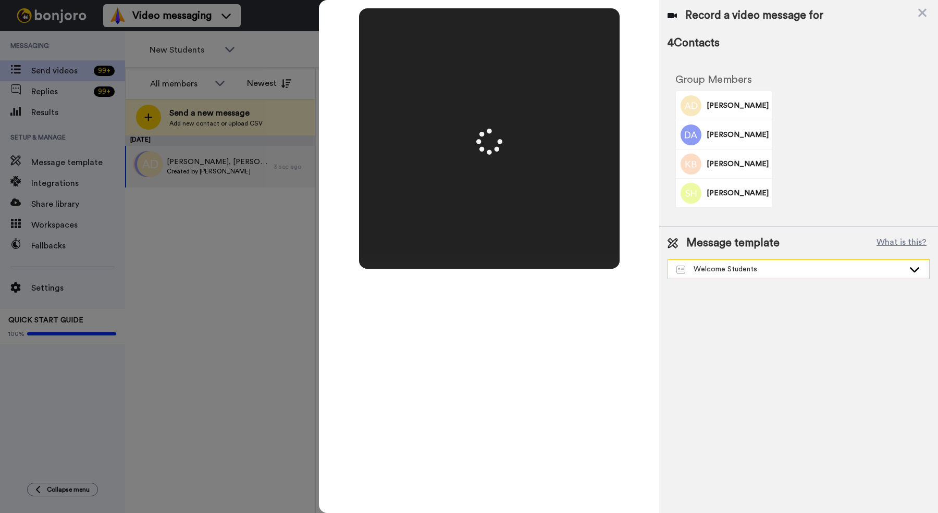  Describe the element at coordinates (724, 80) in the screenshot. I see `h2: Group Members` at that location.